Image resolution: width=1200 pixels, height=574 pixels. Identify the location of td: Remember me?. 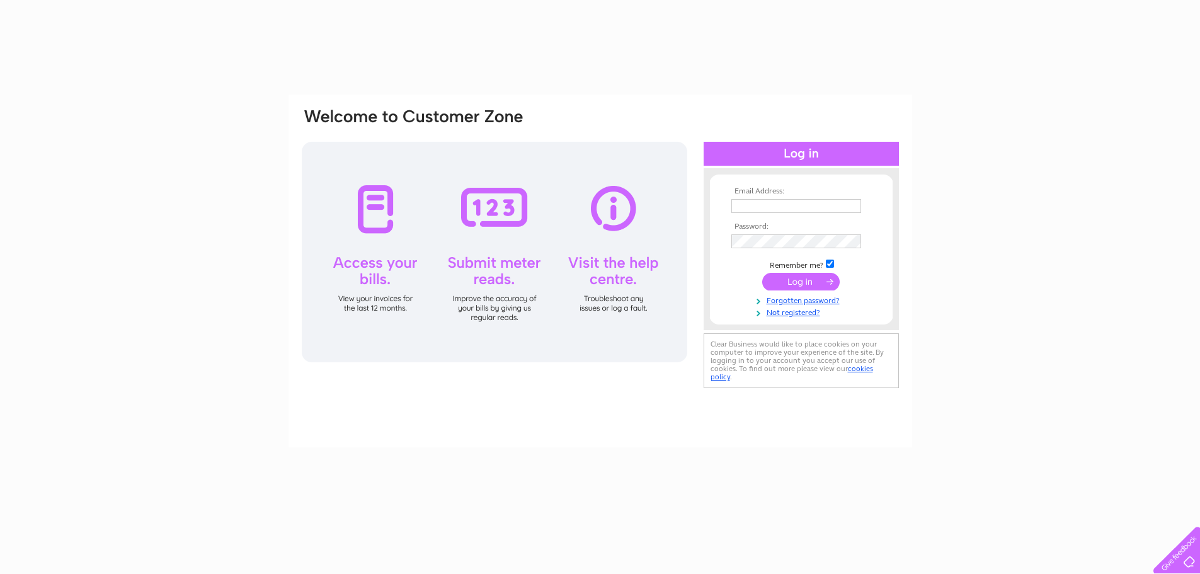
(801, 264).